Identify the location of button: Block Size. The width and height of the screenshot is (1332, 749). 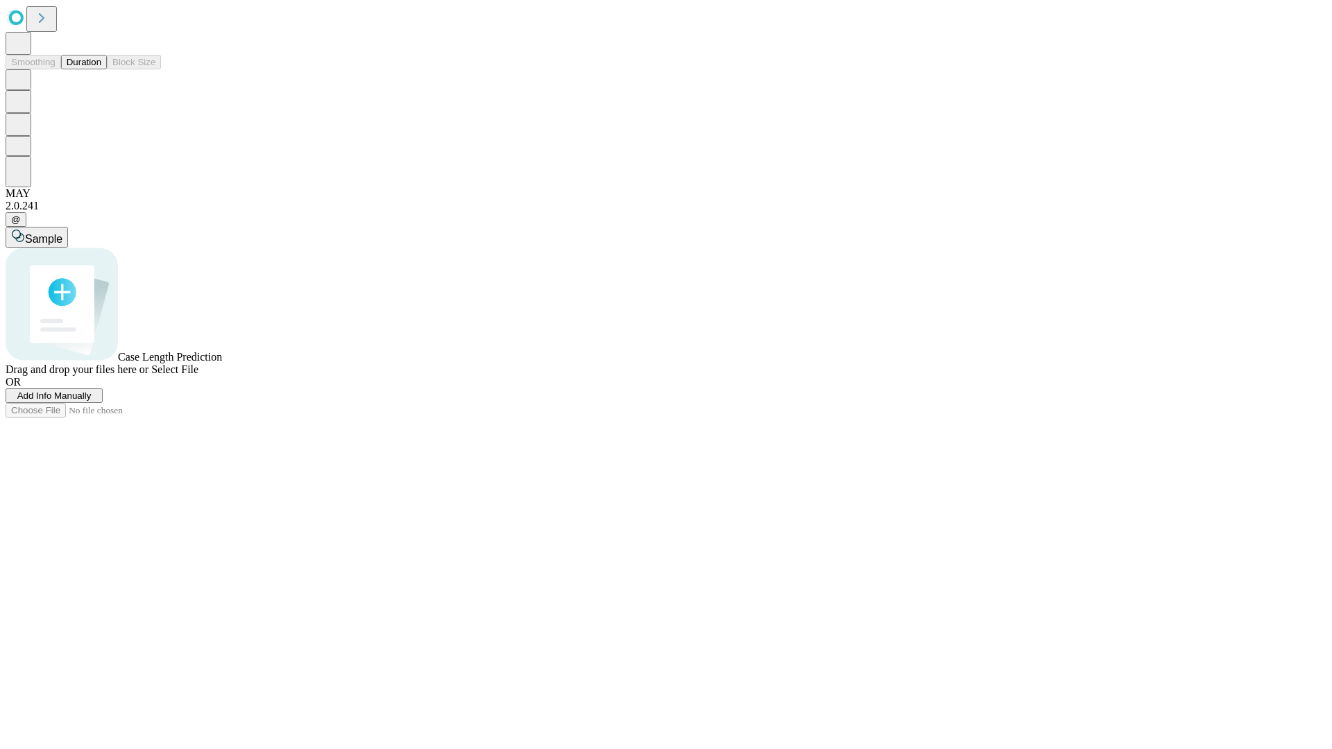
(134, 62).